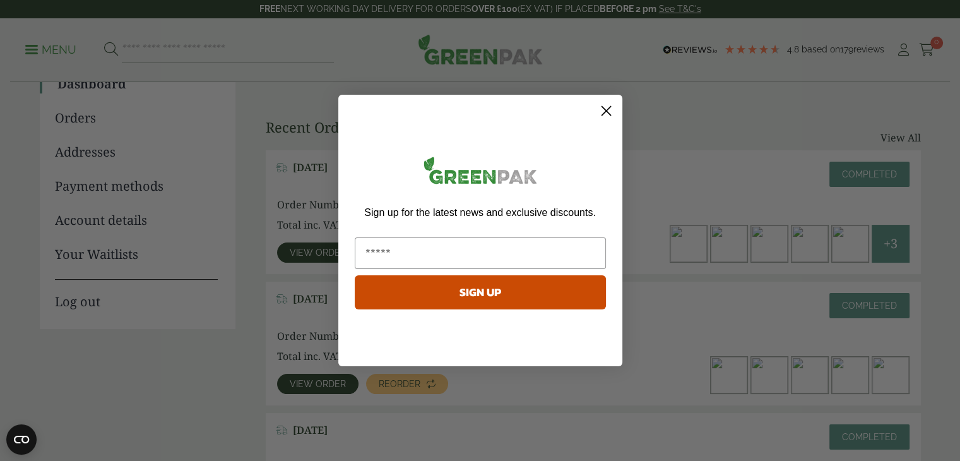 The height and width of the screenshot is (461, 960). What do you see at coordinates (480, 253) in the screenshot?
I see `input: Email` at bounding box center [480, 253].